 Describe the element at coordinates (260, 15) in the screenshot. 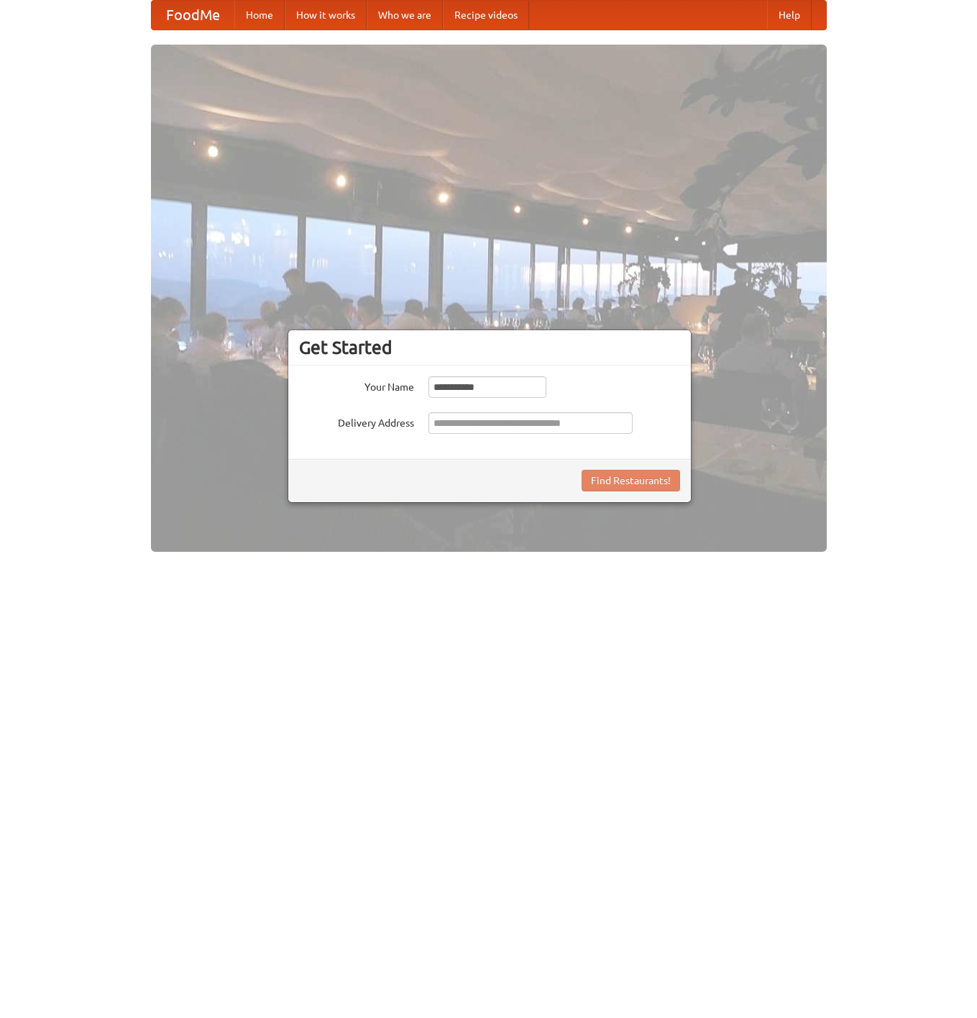

I see `a: Home` at that location.